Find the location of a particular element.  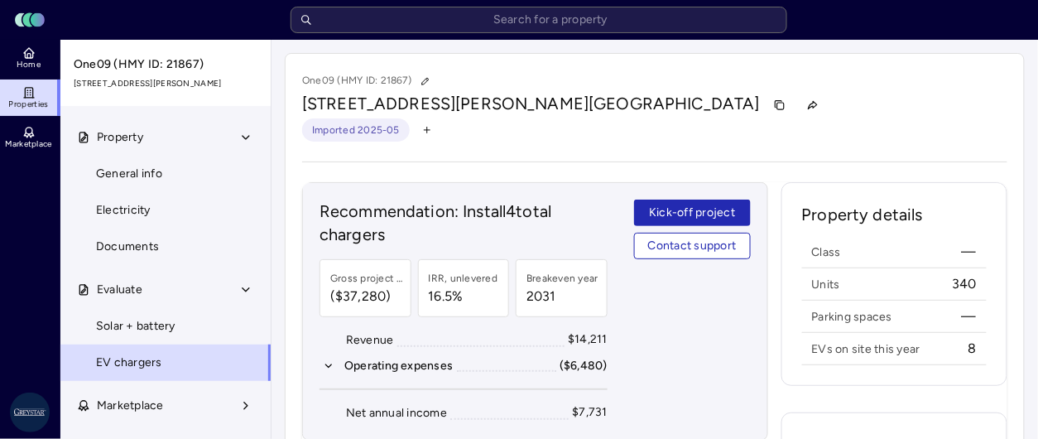

div: $14,211 is located at coordinates (588, 340).